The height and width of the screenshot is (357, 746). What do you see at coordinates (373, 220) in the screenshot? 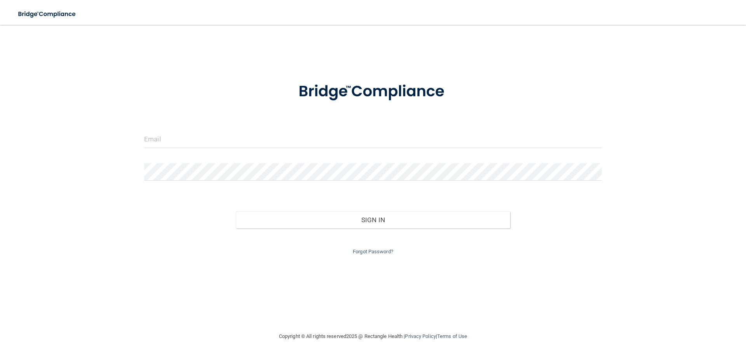
I see `button: Sign In` at bounding box center [373, 220].